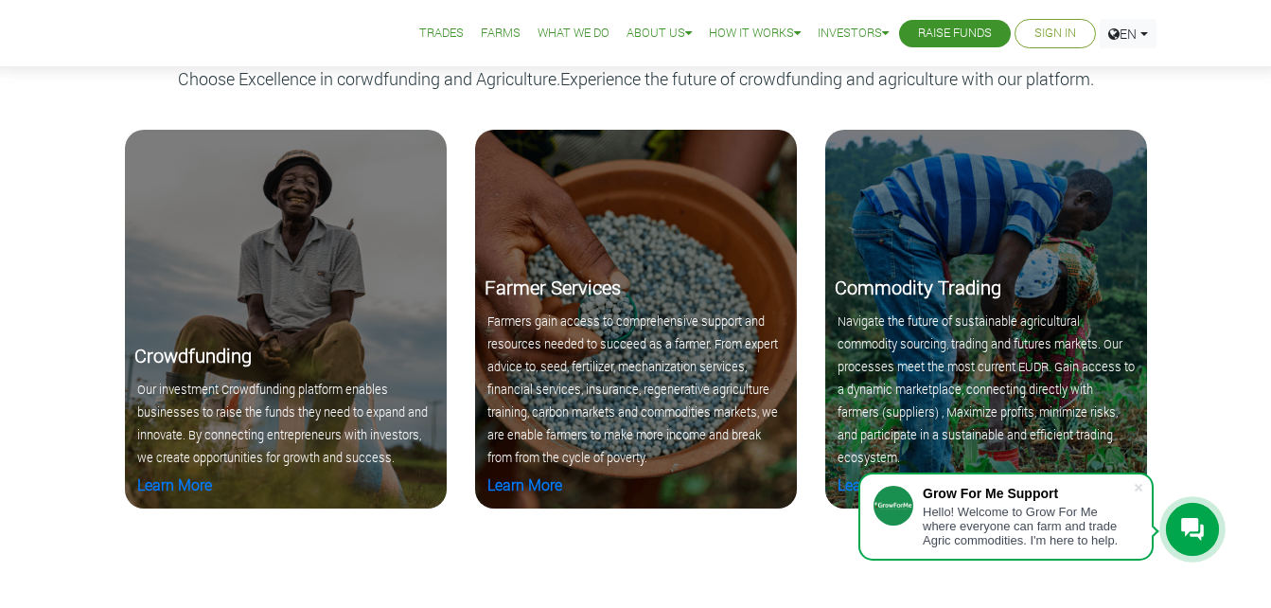  Describe the element at coordinates (955, 33) in the screenshot. I see `a: Raise Funds` at that location.